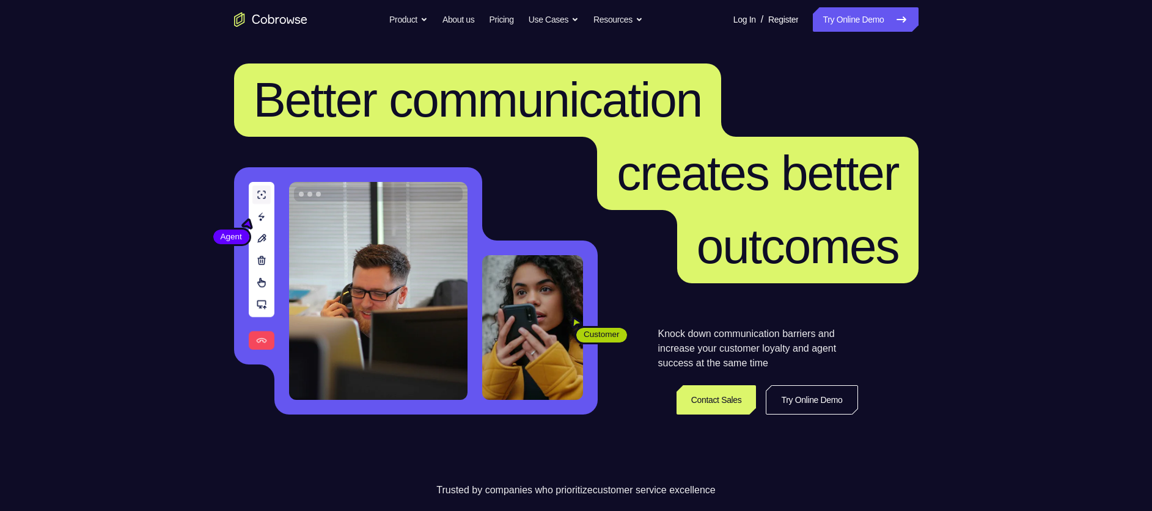 This screenshot has height=511, width=1152. What do you see at coordinates (458, 20) in the screenshot?
I see `a: About us` at bounding box center [458, 20].